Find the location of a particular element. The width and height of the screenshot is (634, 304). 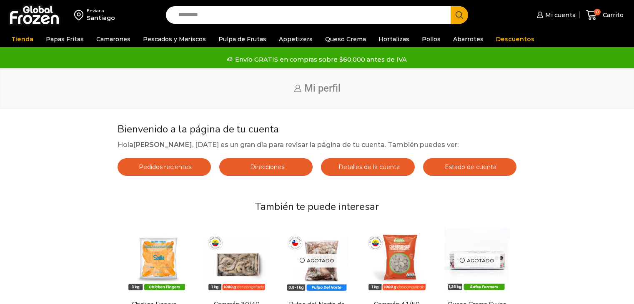

div: Santiago is located at coordinates (101, 18).